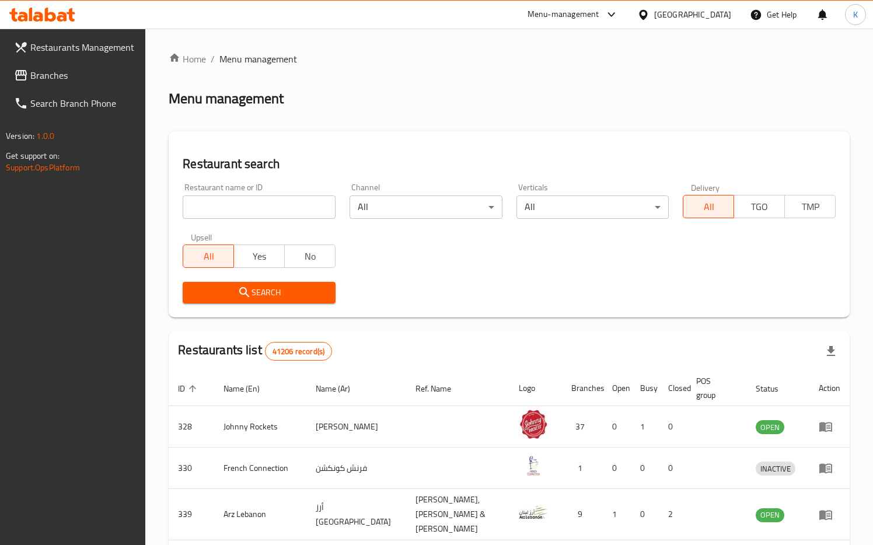  Describe the element at coordinates (340, 389) in the screenshot. I see `span: Name (Ar)` at that location.